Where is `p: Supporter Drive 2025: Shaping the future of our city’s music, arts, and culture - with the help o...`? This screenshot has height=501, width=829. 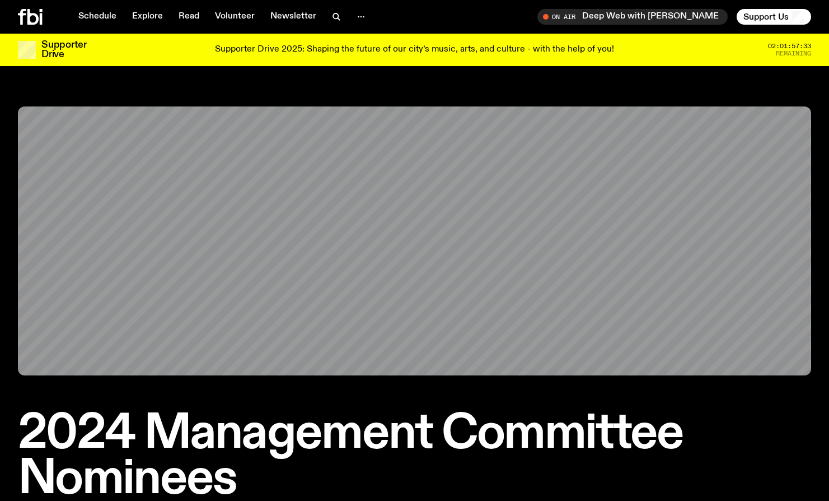
p: Supporter Drive 2025: Shaping the future of our city’s music, arts, and culture - with the help o... is located at coordinates (414, 50).